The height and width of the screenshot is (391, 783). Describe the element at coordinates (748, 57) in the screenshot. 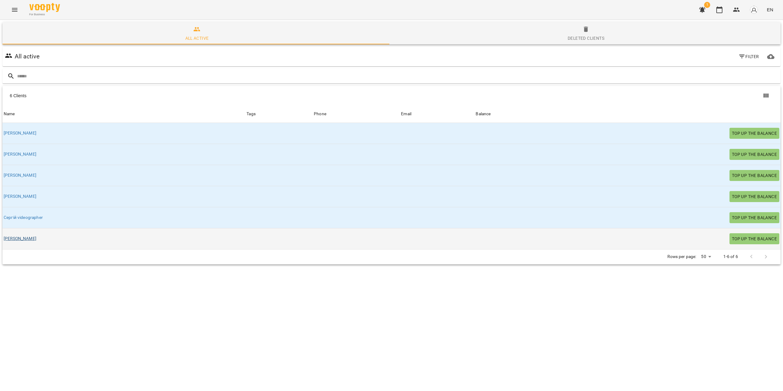

I see `span: Filter` at that location.